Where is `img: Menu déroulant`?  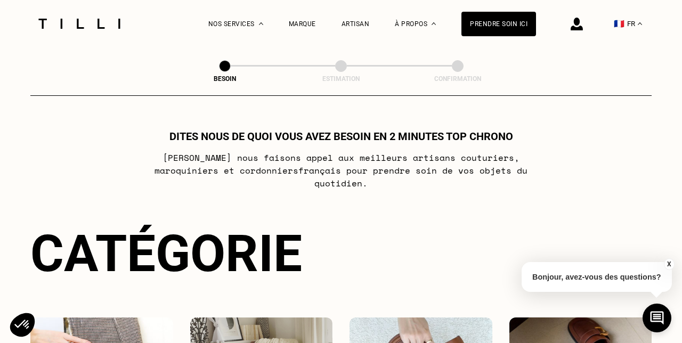 img: Menu déroulant is located at coordinates (261, 23).